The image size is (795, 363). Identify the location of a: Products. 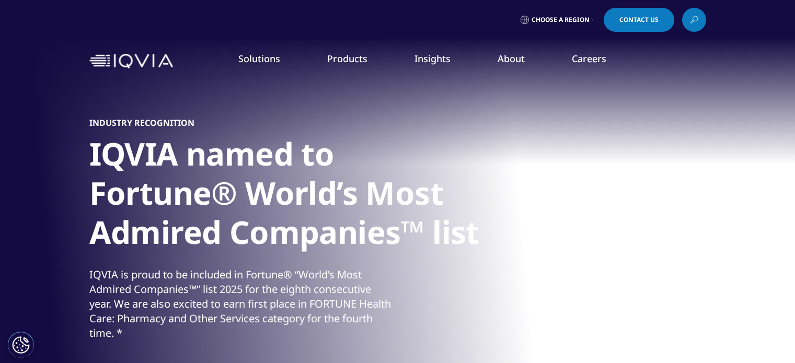
(347, 59).